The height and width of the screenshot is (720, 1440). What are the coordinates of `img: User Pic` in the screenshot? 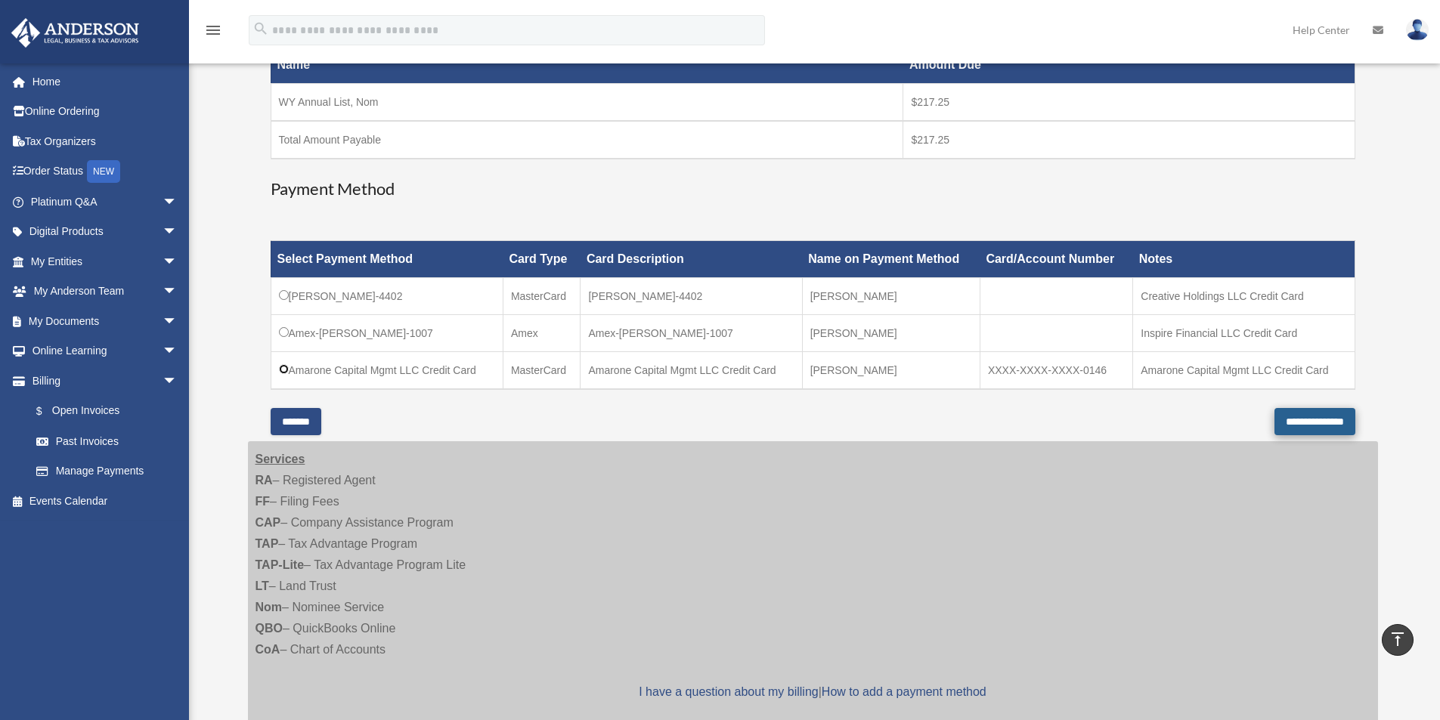 It's located at (1417, 29).